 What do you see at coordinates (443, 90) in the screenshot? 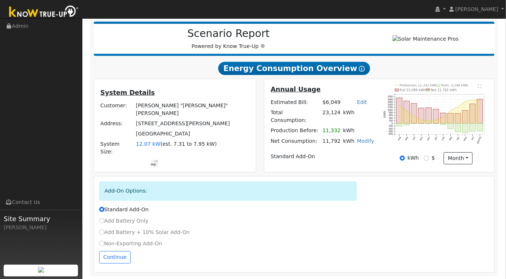
I see `text: Net 11,792 kWh` at bounding box center [443, 90].